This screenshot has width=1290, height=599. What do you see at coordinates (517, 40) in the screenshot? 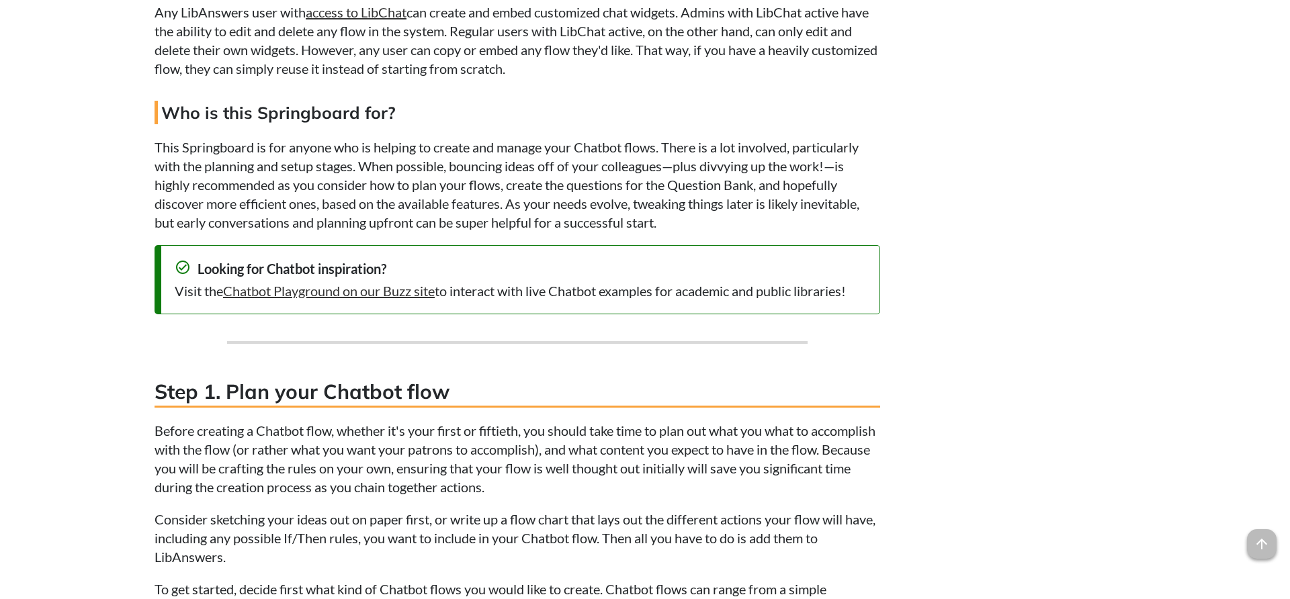
I see `p: Any LibAnswers user with can create and embed customized chat widgets. Admins with LibChat active...` at bounding box center [517, 40].